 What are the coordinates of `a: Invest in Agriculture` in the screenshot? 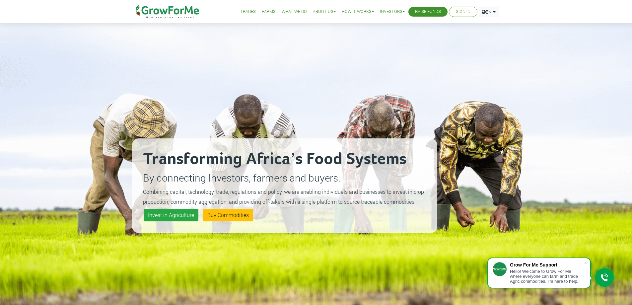 It's located at (171, 215).